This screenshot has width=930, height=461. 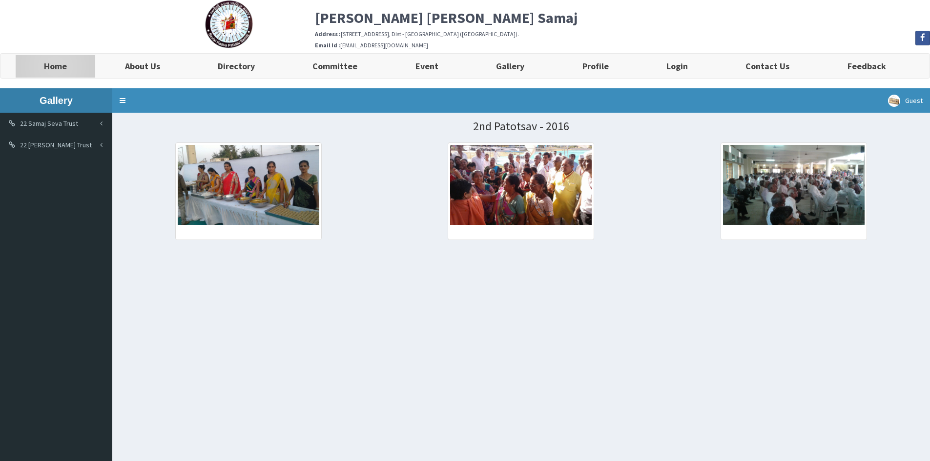 I want to click on a: Directory, so click(x=236, y=66).